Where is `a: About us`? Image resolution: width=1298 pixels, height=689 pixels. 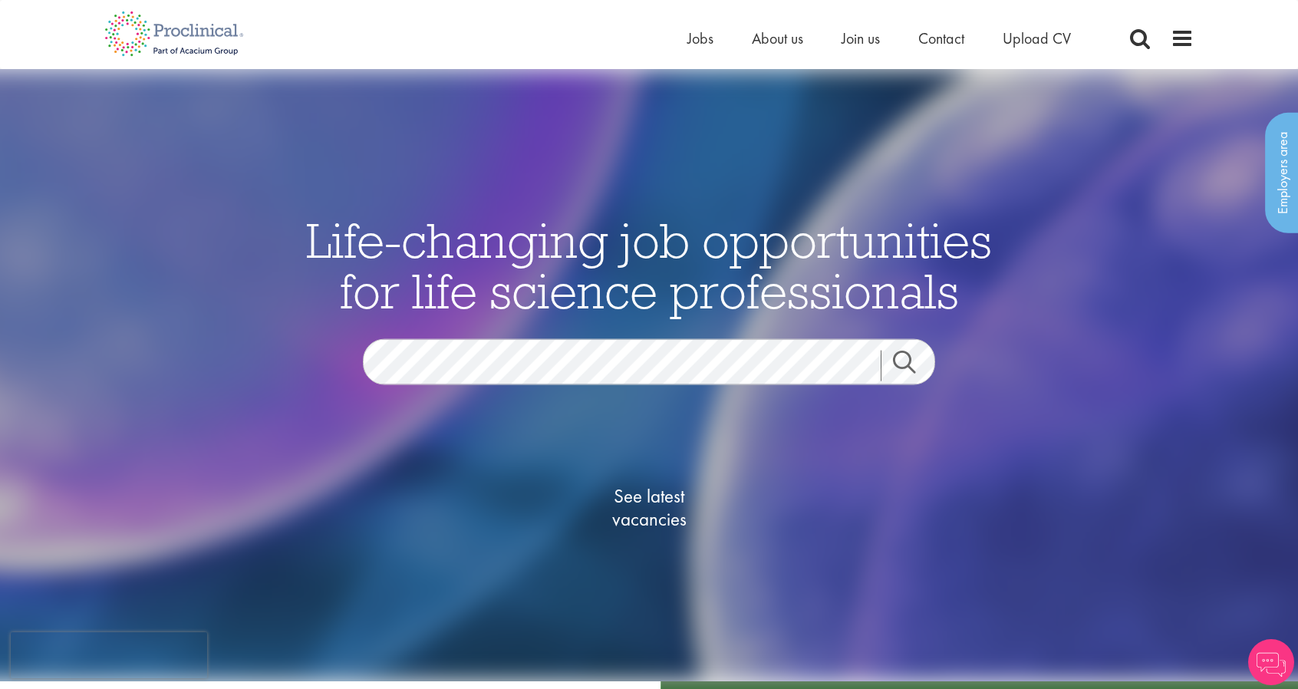 a: About us is located at coordinates (777, 38).